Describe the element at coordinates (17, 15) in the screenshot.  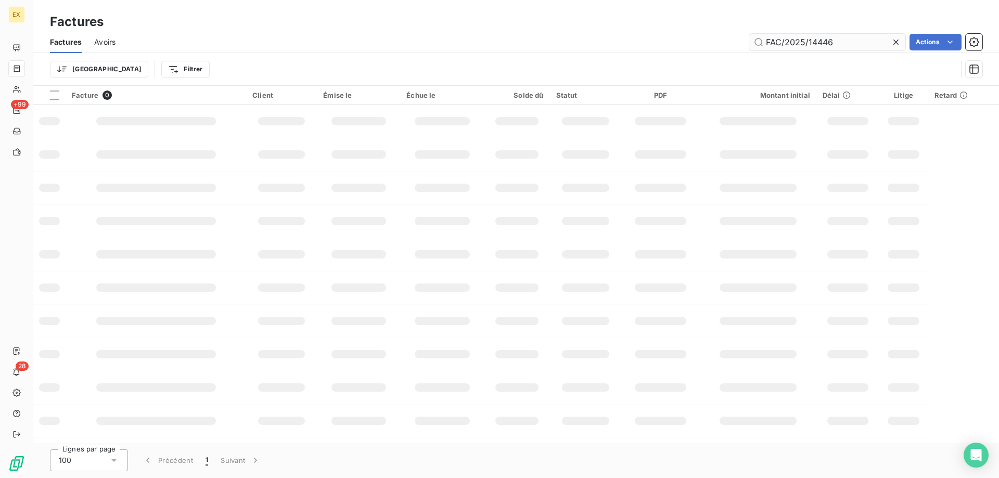
I see `div: EX` at that location.